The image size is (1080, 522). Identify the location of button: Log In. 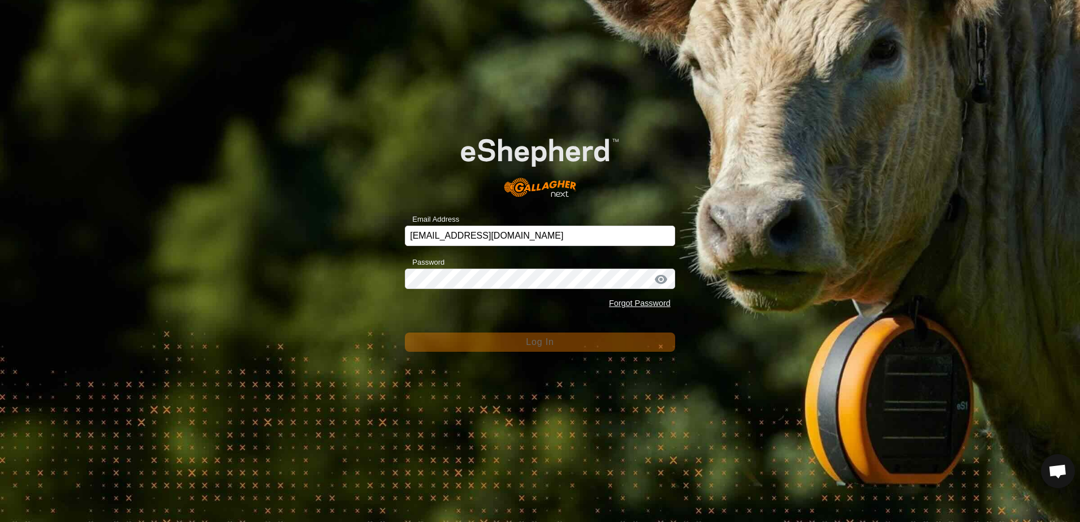
(540, 342).